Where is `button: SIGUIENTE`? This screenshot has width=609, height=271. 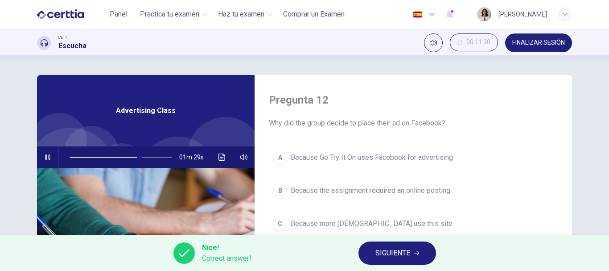 button: SIGUIENTE is located at coordinates (398, 253).